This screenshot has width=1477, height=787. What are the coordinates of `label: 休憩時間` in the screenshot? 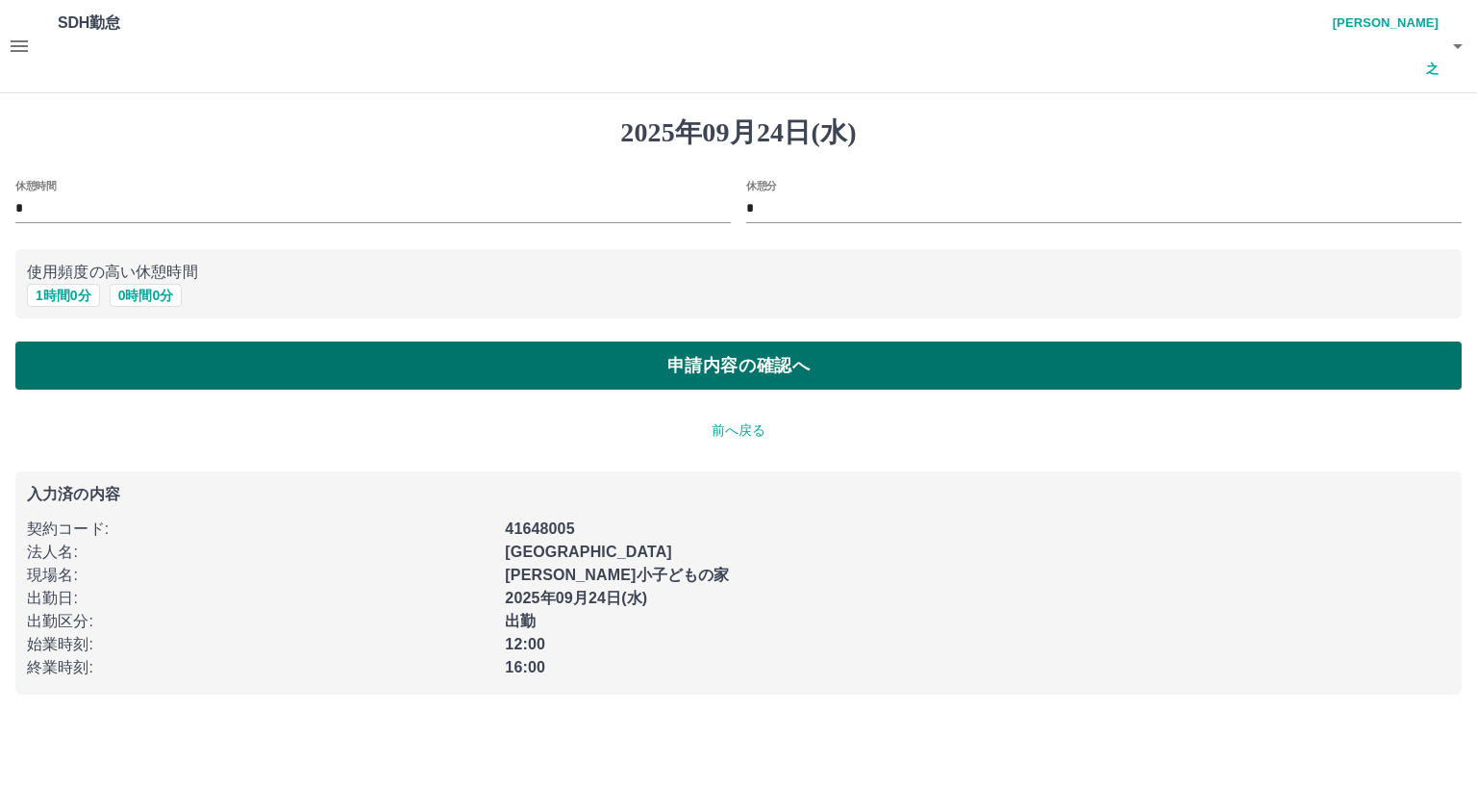 It's located at (36, 185).